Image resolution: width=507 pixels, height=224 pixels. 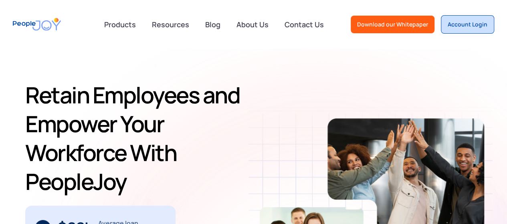 What do you see at coordinates (142, 138) in the screenshot?
I see `h1: Retain Employees and Empower Your Workforce With PeopleJoy` at bounding box center [142, 138].